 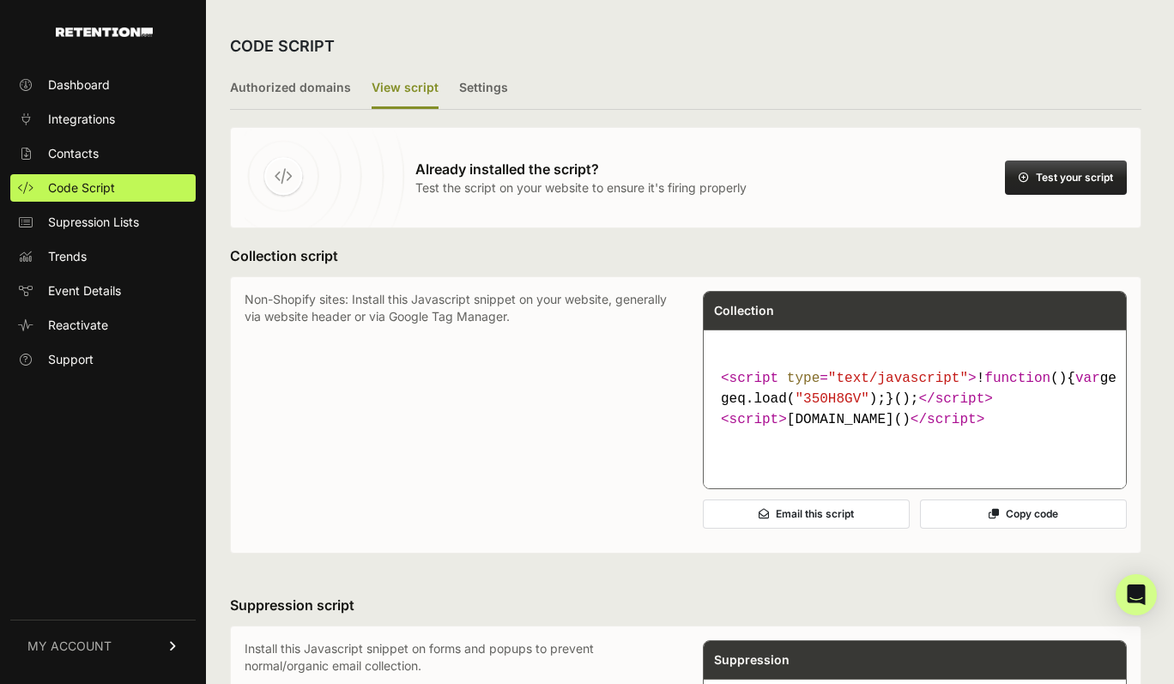 What do you see at coordinates (581, 169) in the screenshot?
I see `h3: Already installed the script?` at bounding box center [581, 169].